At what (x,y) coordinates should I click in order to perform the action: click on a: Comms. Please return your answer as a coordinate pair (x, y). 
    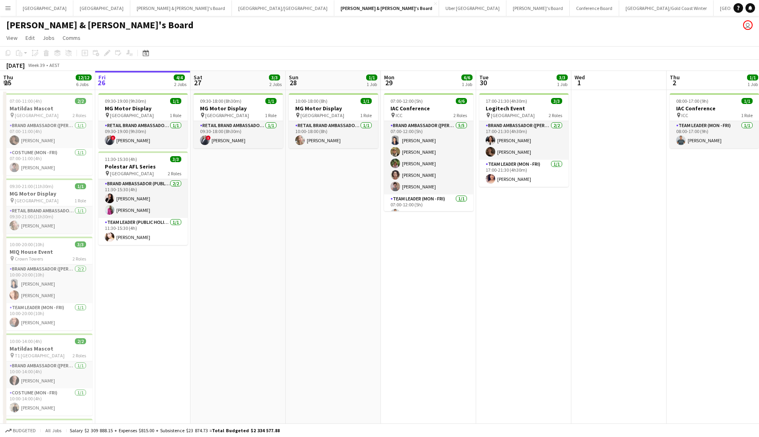
    Looking at the image, I should click on (71, 38).